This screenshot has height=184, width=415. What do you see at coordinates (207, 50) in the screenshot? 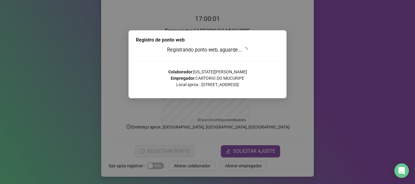
I see `h3: Registrando ponto web, aguarde...` at bounding box center [207, 50].